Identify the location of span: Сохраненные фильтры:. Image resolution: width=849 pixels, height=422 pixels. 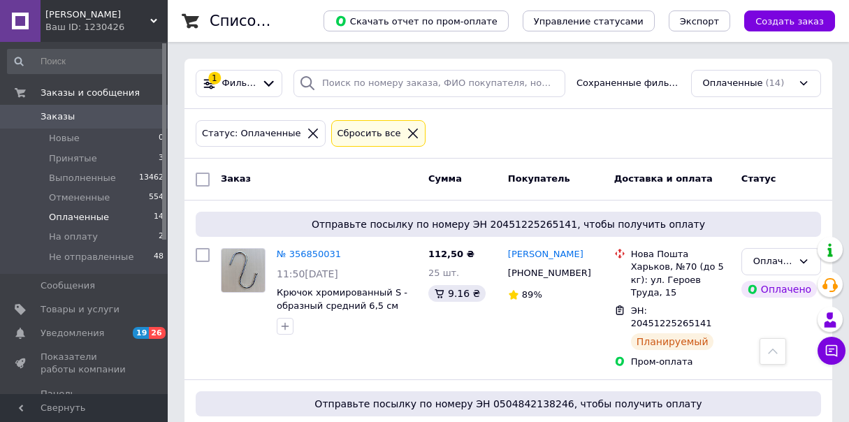
(628, 83).